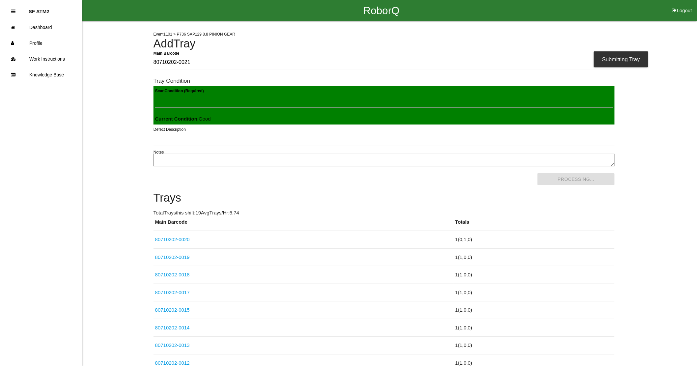 This screenshot has height=366, width=697. I want to click on div: Submitting Tray, so click(621, 59).